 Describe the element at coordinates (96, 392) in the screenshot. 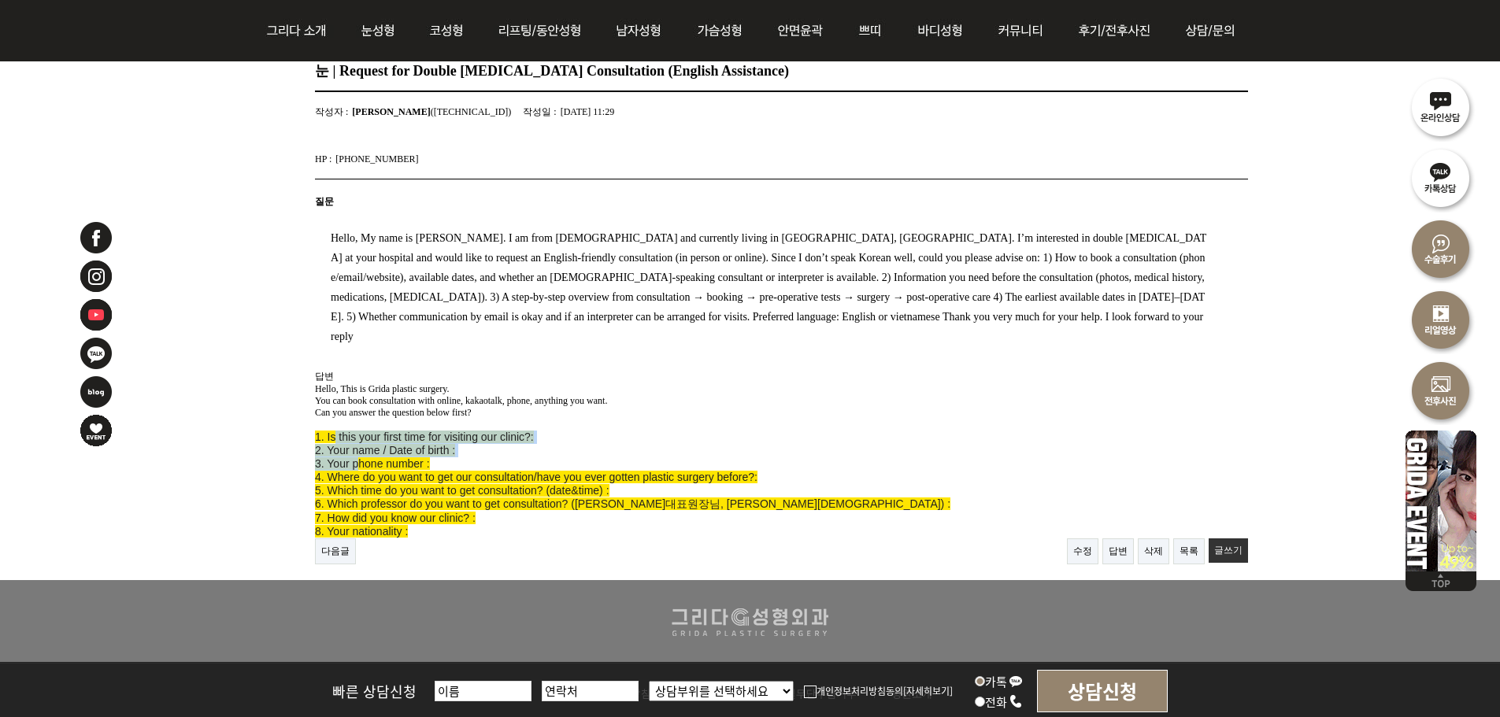

I see `img: 네이버블로그` at that location.